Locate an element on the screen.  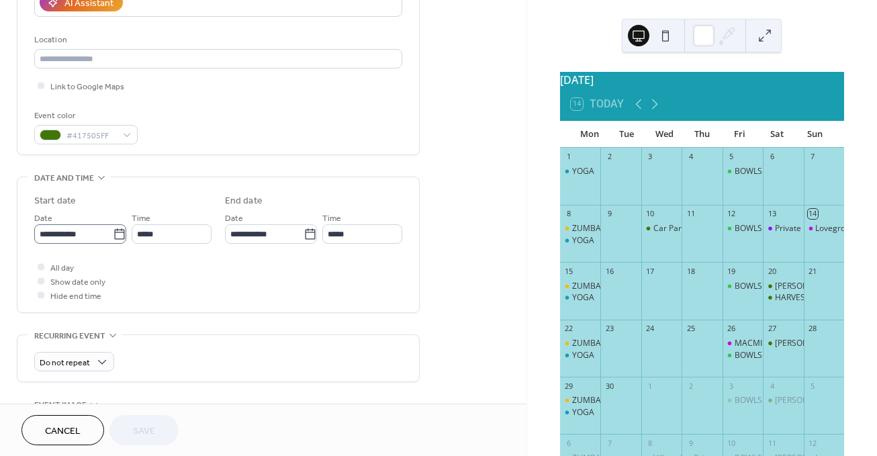
div: Fri is located at coordinates (739, 134).